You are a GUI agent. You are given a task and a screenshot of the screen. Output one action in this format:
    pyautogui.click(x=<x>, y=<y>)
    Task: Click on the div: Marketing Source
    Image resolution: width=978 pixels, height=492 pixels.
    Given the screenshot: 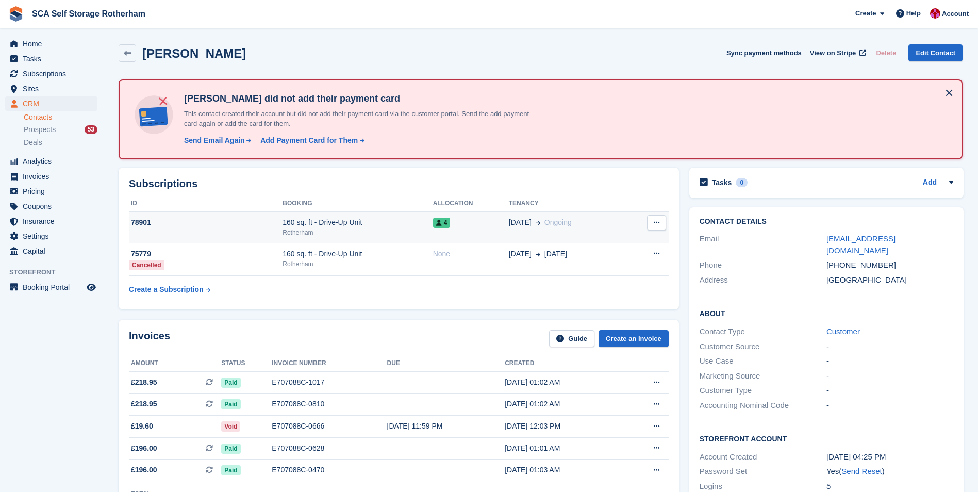 What is the action you would take?
    pyautogui.click(x=763, y=376)
    